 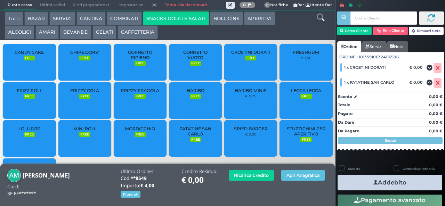 I want to click on strong: Sconto, so click(x=345, y=97).